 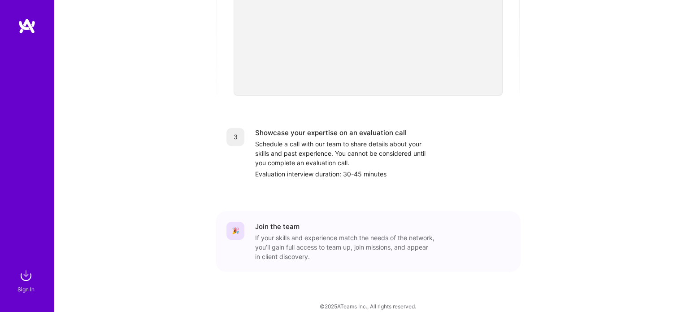 I want to click on img: logo, so click(x=27, y=26).